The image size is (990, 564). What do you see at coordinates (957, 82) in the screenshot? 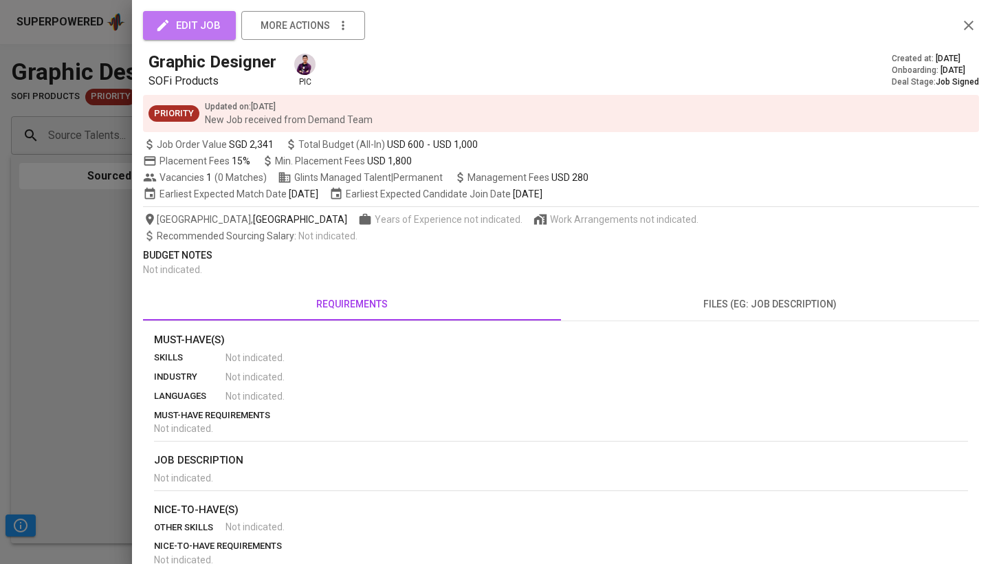
I see `span: Job Signed` at bounding box center [957, 82].